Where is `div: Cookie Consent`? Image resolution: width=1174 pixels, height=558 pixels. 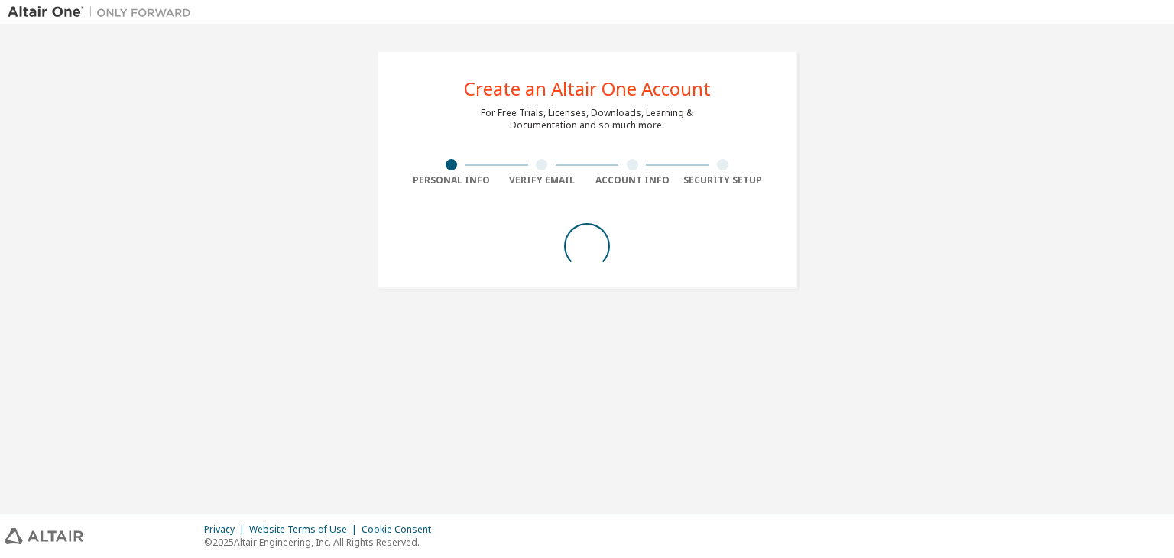 div: Cookie Consent is located at coordinates (400, 530).